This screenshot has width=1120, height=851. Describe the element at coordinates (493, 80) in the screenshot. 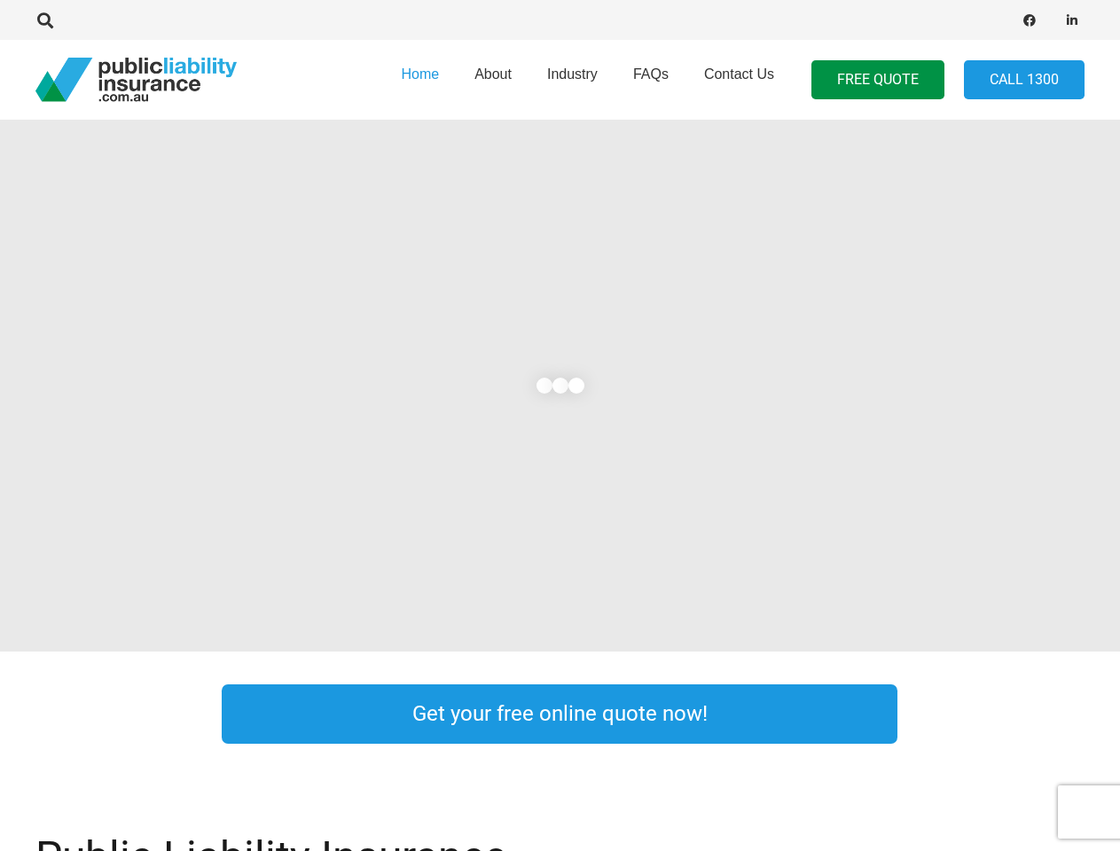

I see `a: About` at that location.